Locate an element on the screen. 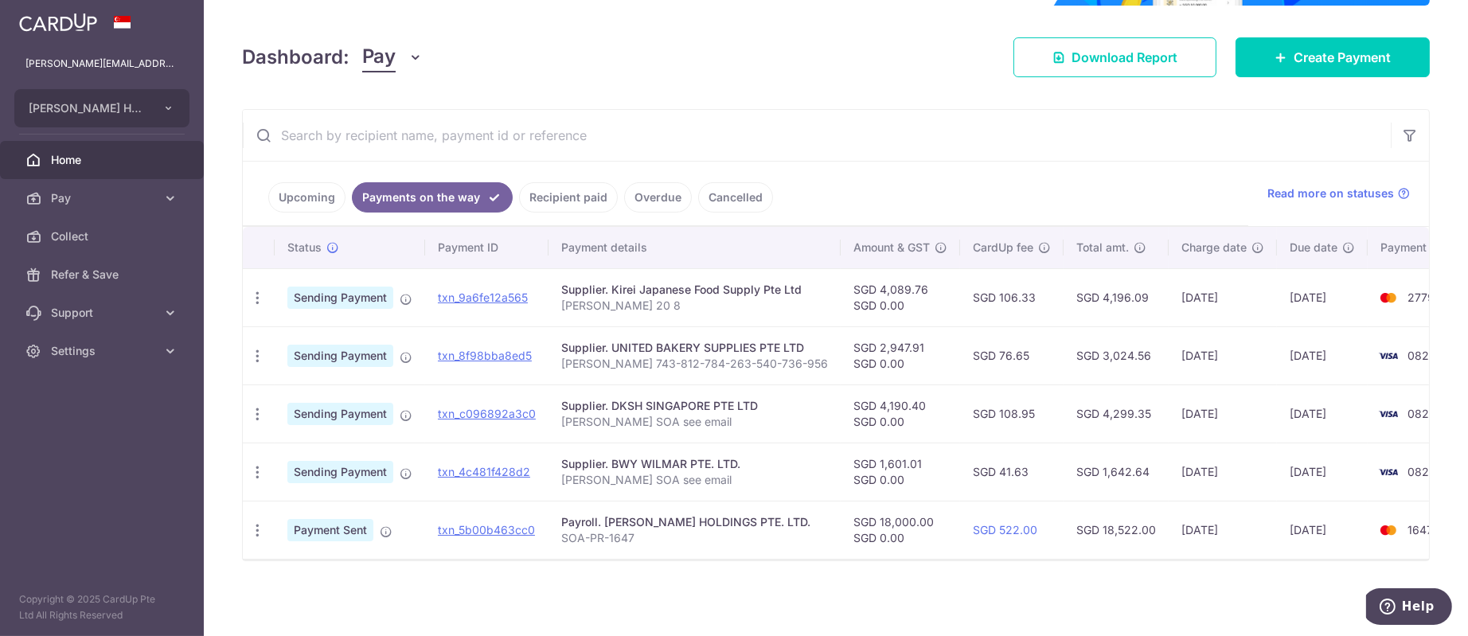 This screenshot has height=636, width=1468. span: Due date is located at coordinates (1314, 248).